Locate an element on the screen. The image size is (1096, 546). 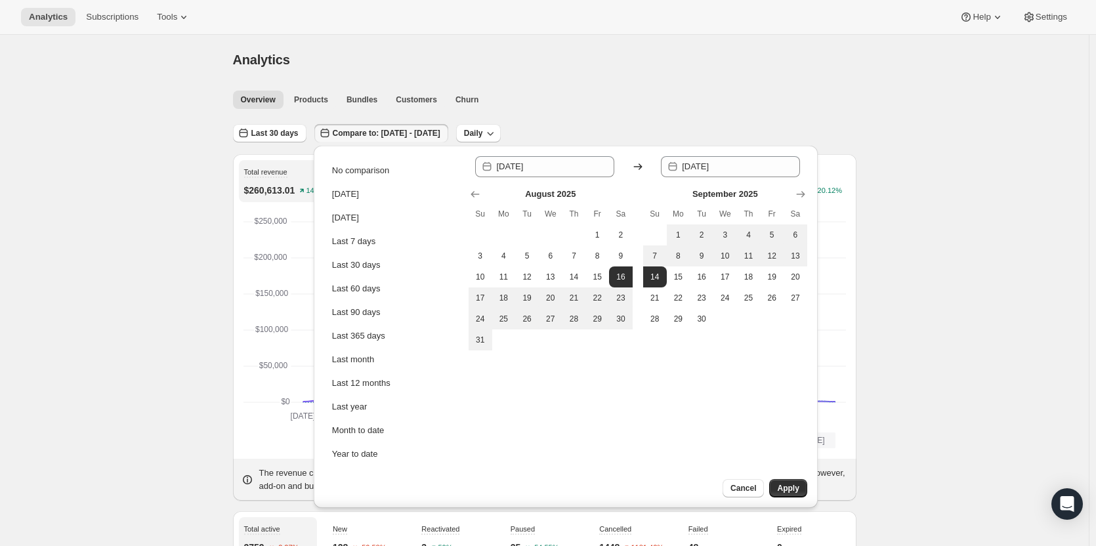
span: 2 is located at coordinates (701, 235).